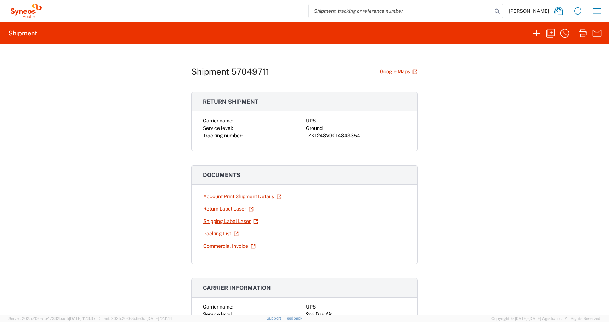  What do you see at coordinates (230, 102) in the screenshot?
I see `span: Return shipment` at bounding box center [230, 102].